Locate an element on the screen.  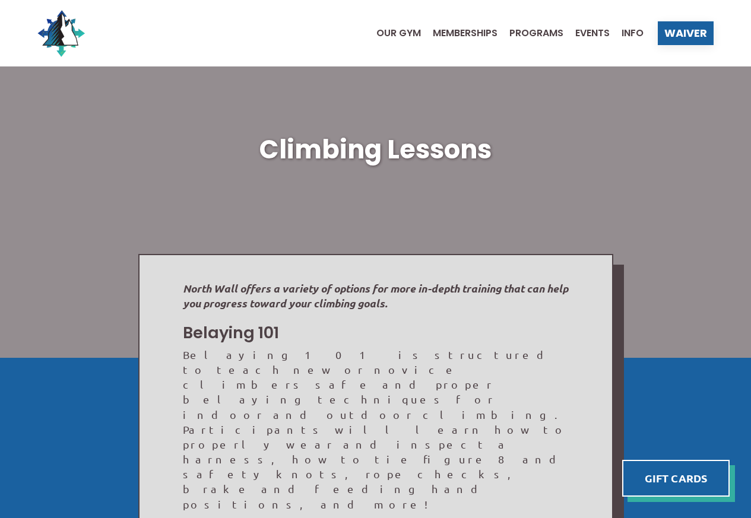
span: Waiver is located at coordinates (685, 33).